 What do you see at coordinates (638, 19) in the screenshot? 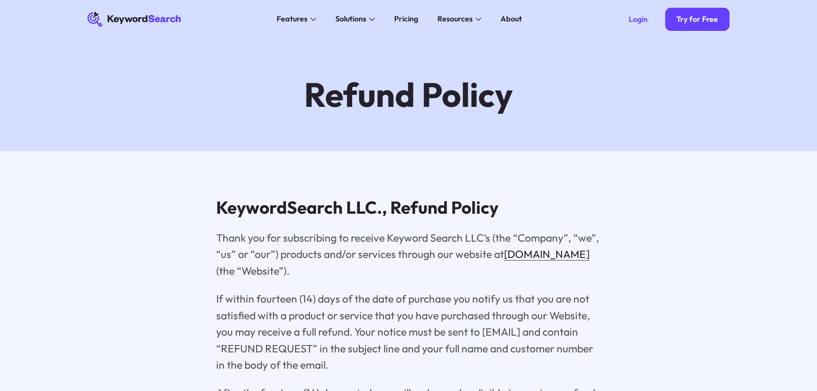
I see `a: Login` at bounding box center [638, 19].